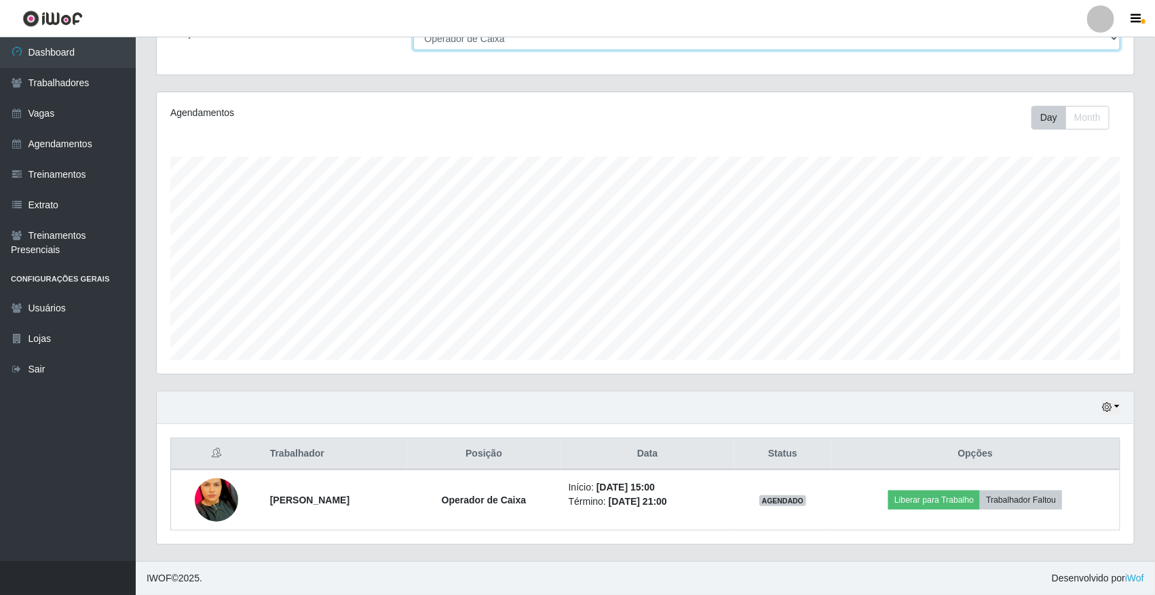  Describe the element at coordinates (934, 500) in the screenshot. I see `button: Liberar para Trabalho` at that location.